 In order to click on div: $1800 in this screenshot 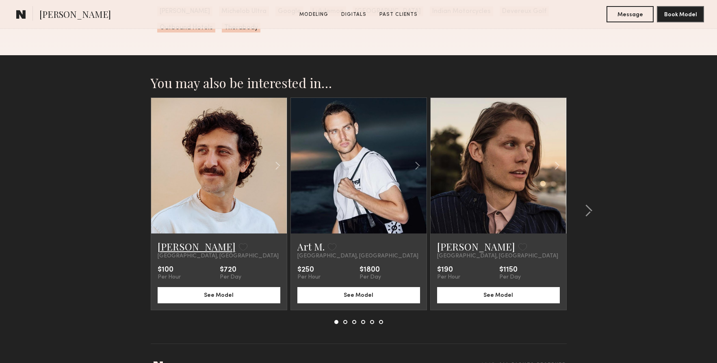, I will do `click(370, 270)`.